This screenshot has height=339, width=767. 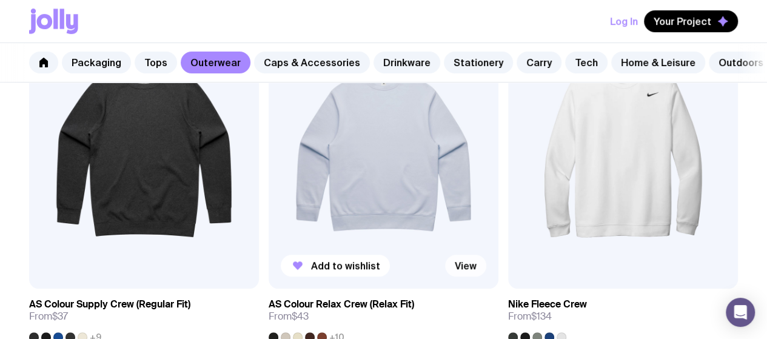 I want to click on span: Add to wishlist, so click(x=346, y=266).